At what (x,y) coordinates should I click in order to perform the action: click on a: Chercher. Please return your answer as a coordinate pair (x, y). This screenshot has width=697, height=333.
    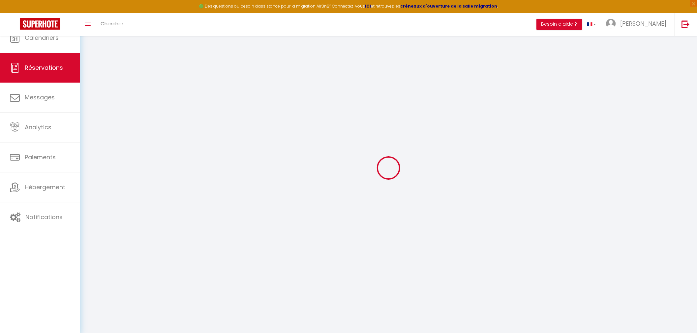
    Looking at the image, I should click on (112, 24).